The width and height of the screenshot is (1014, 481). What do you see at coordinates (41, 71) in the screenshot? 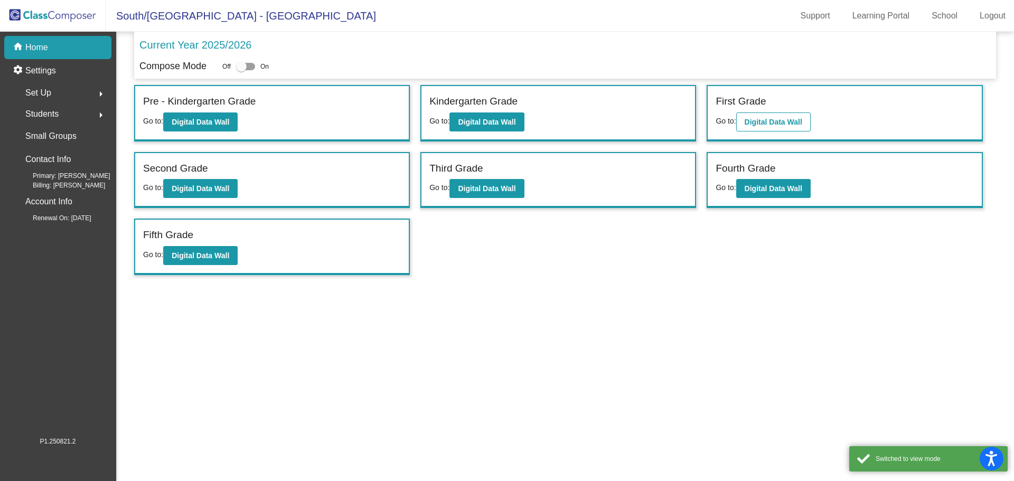
I see `p: Settings` at bounding box center [41, 71].